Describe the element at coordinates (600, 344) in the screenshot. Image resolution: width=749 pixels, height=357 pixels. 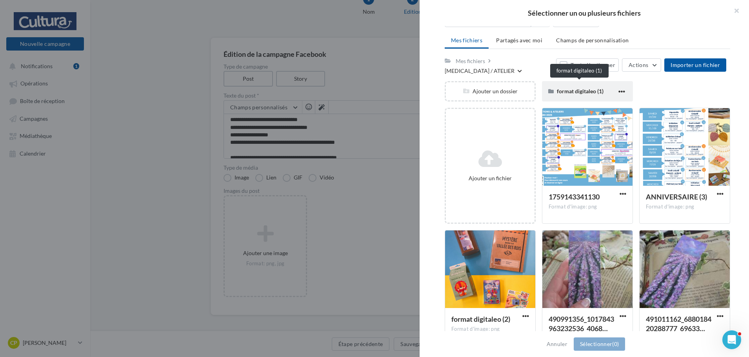
I see `button: Sélectionner(0)` at that location.